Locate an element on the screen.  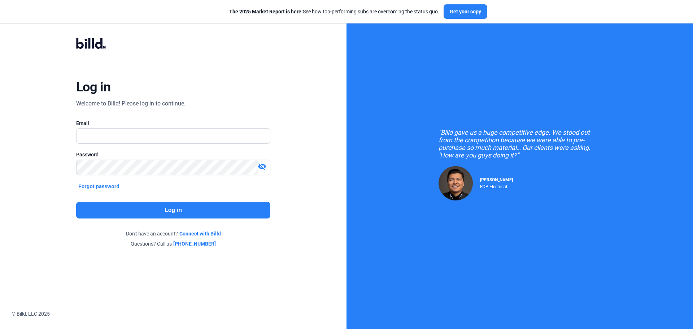
div: Password is located at coordinates (173, 155).